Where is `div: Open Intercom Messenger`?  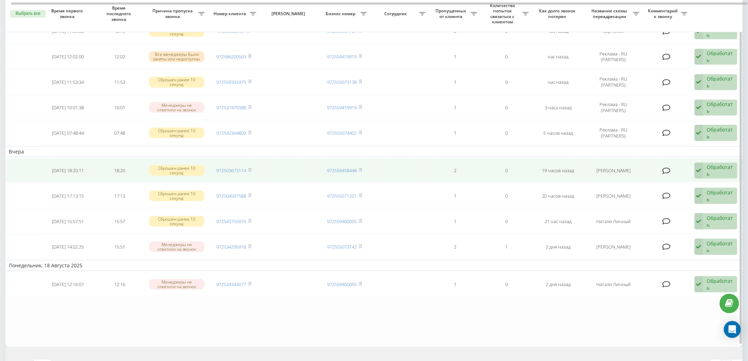 div: Open Intercom Messenger is located at coordinates (733, 330).